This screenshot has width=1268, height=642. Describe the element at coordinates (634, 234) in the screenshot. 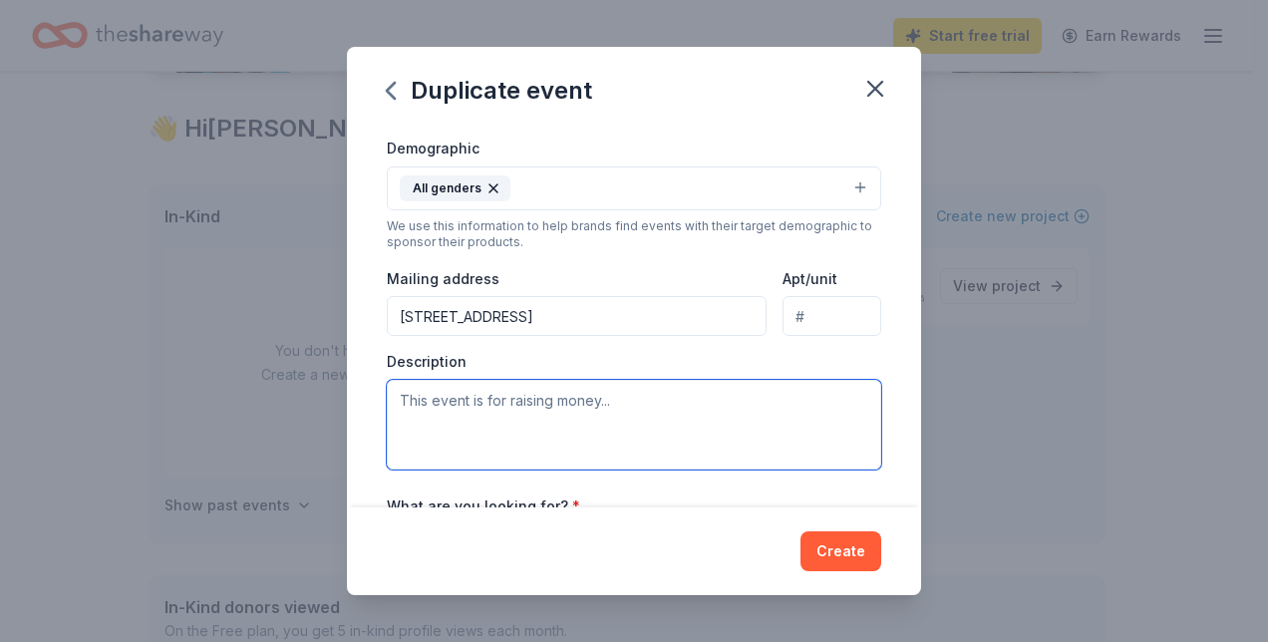

I see `div: We use this information to help brands find events with their target demographic to sponsor their...` at that location.